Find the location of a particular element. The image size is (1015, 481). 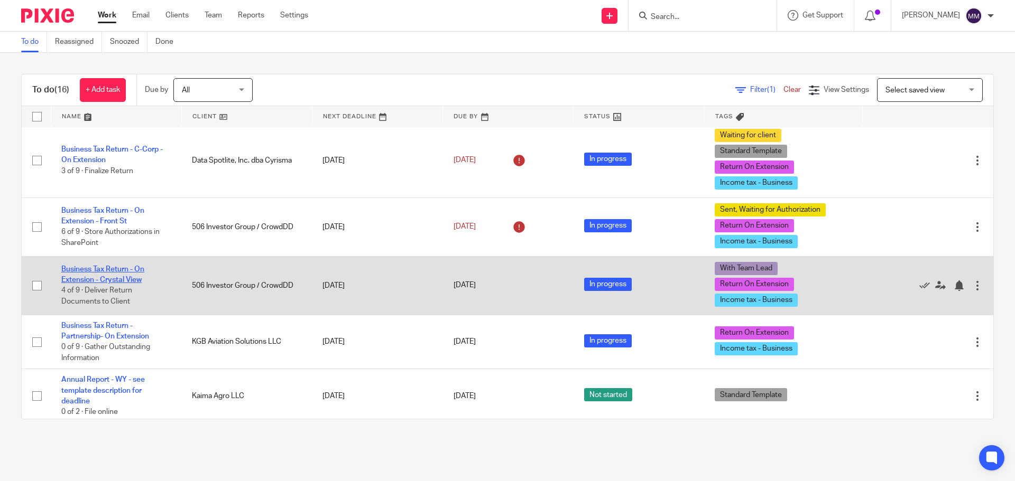

a: To do is located at coordinates (34, 42).